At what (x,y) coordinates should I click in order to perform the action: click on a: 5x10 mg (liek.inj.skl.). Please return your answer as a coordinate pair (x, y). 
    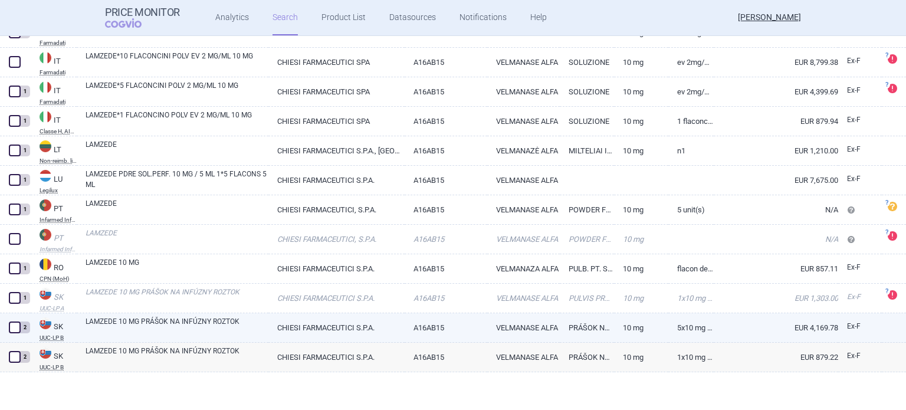
    Looking at the image, I should click on (691, 327).